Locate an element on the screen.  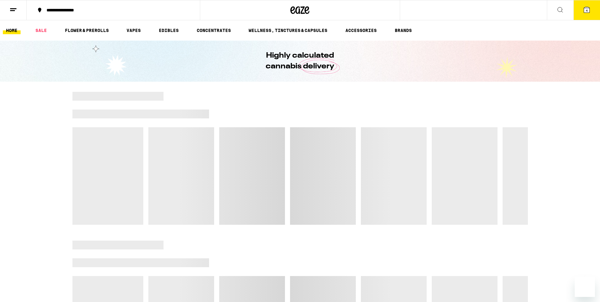
a: CONCENTRATES is located at coordinates (214, 30).